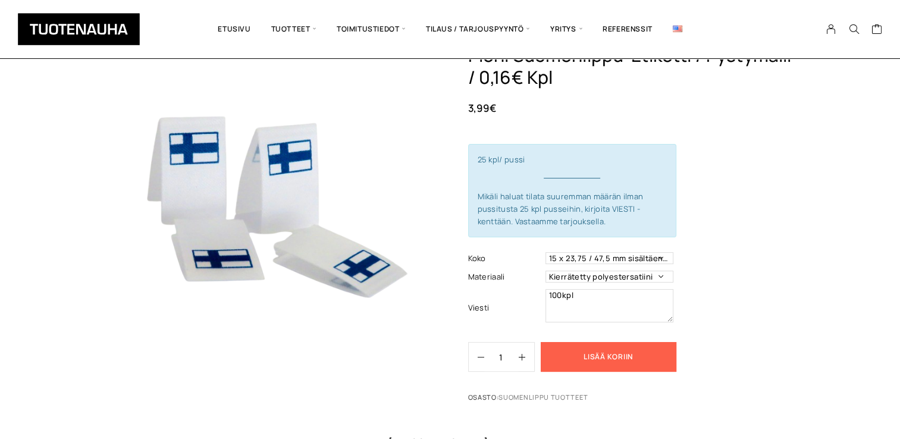  Describe the element at coordinates (831, 29) in the screenshot. I see `a: My Account` at that location.